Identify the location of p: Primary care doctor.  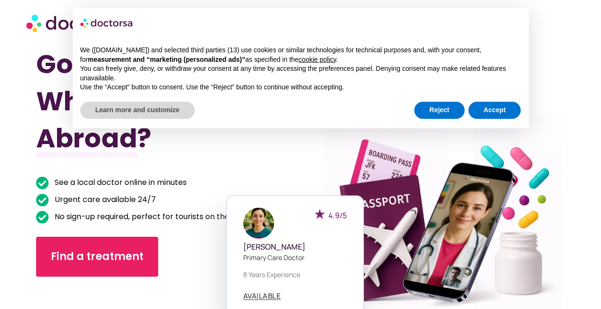
(295, 257).